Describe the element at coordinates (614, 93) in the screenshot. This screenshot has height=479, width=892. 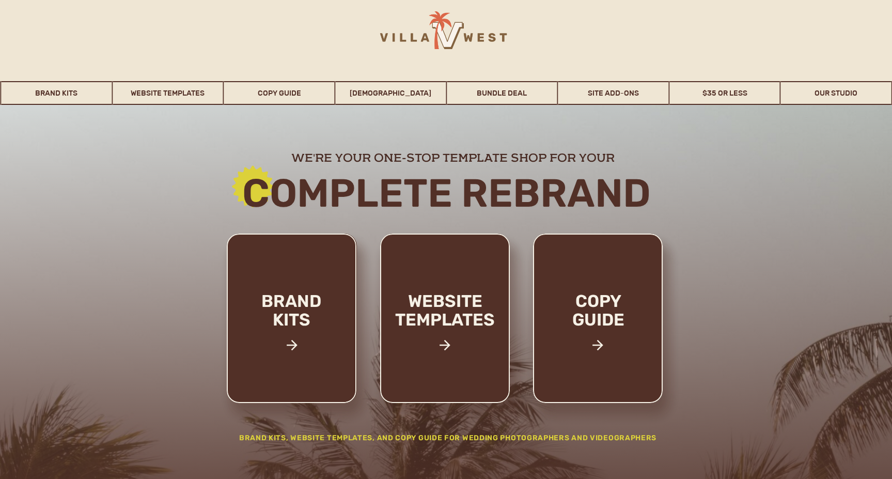
I see `a: Site Add-Ons` at that location.